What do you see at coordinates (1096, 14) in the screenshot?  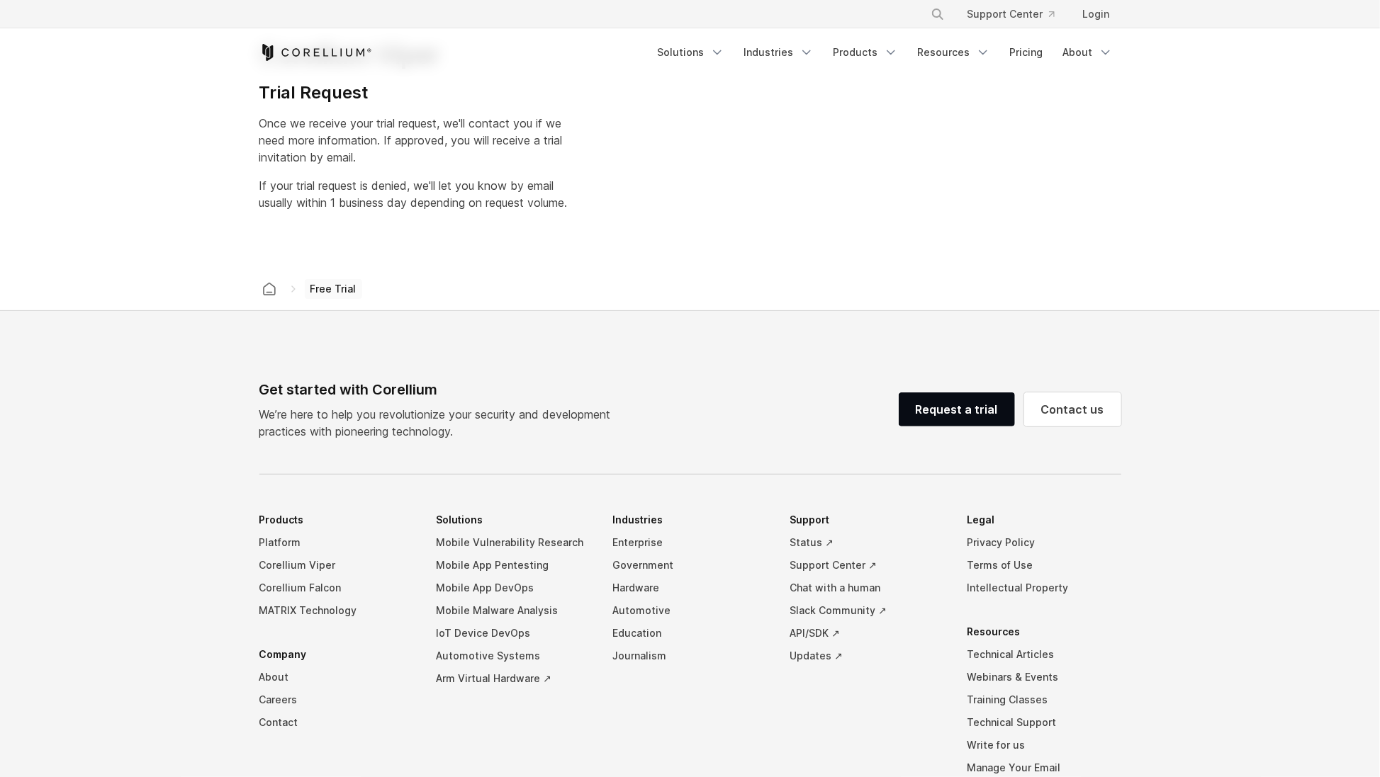 I see `a: Login` at bounding box center [1096, 14].